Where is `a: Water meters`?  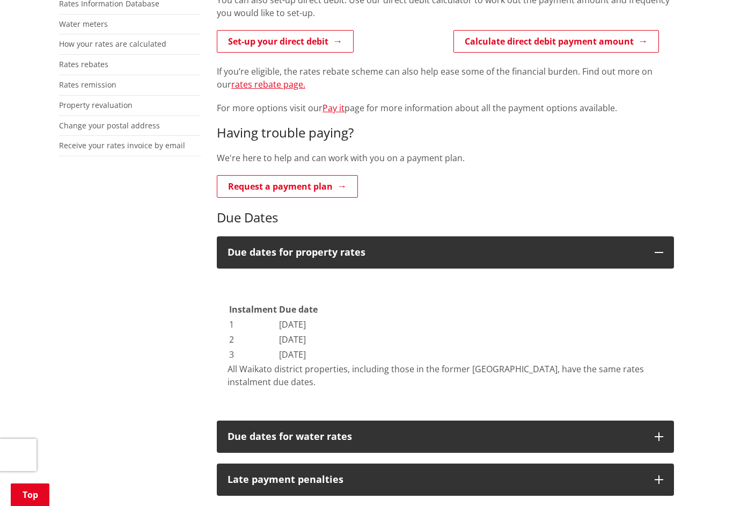 a: Water meters is located at coordinates (83, 24).